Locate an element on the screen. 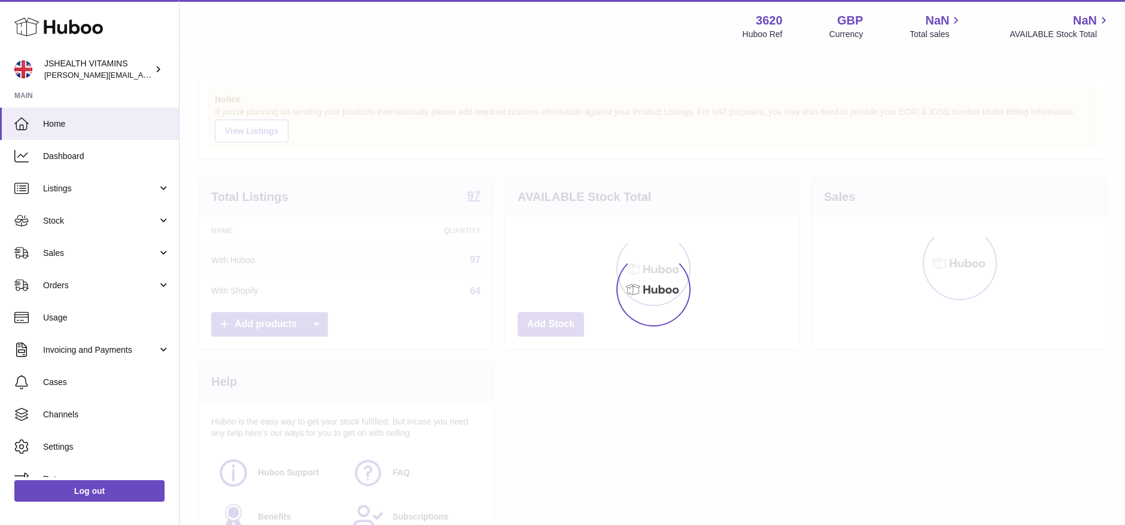 This screenshot has width=1125, height=525. span: AVAILABLE Stock Total is located at coordinates (1060, 34).